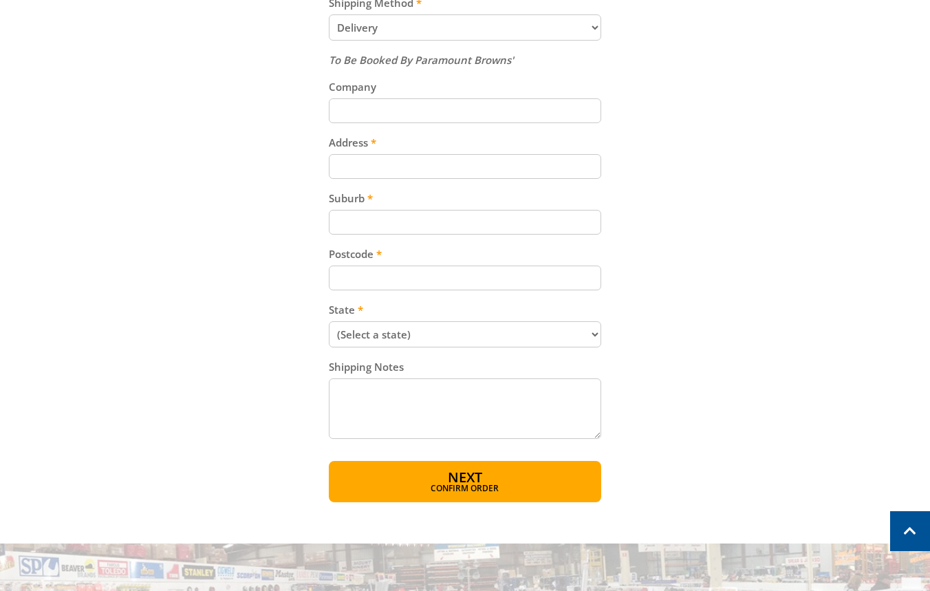 This screenshot has width=930, height=591. Describe the element at coordinates (465, 166) in the screenshot. I see `input: Please enter your address.` at that location.